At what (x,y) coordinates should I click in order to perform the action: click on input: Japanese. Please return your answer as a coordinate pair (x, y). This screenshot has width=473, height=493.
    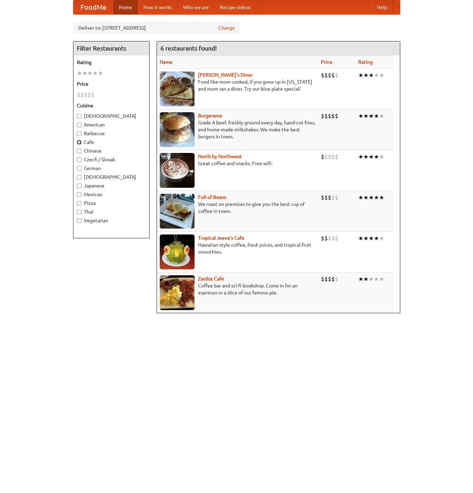
    Looking at the image, I should click on (79, 186).